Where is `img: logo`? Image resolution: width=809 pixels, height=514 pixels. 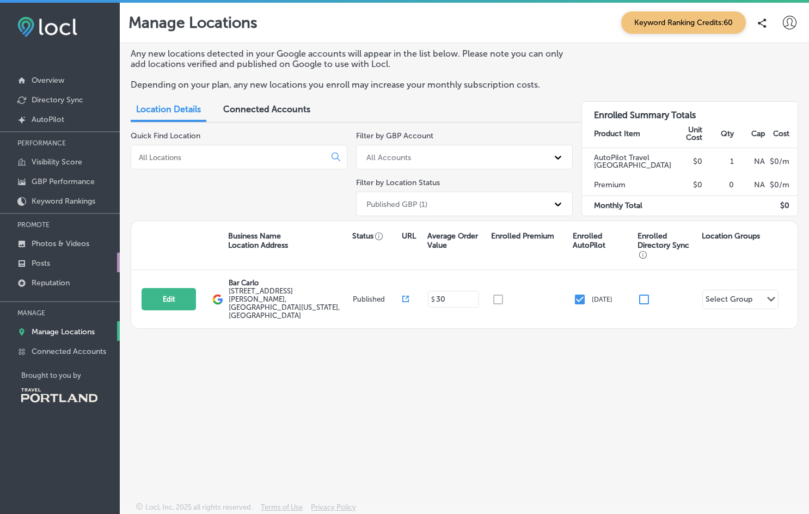
img: logo is located at coordinates (218, 299).